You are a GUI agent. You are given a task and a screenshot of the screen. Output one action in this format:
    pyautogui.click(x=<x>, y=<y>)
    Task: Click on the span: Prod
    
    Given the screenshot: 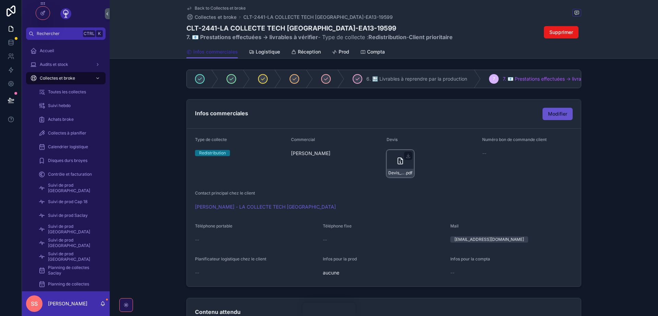 What is the action you would take?
    pyautogui.click(x=344, y=52)
    